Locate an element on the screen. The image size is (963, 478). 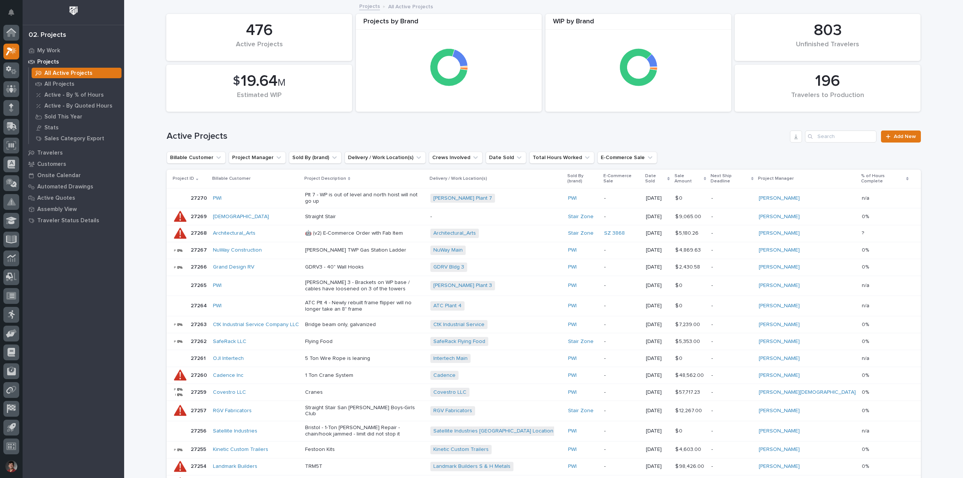
a: Cadence Inc is located at coordinates (228, 375).